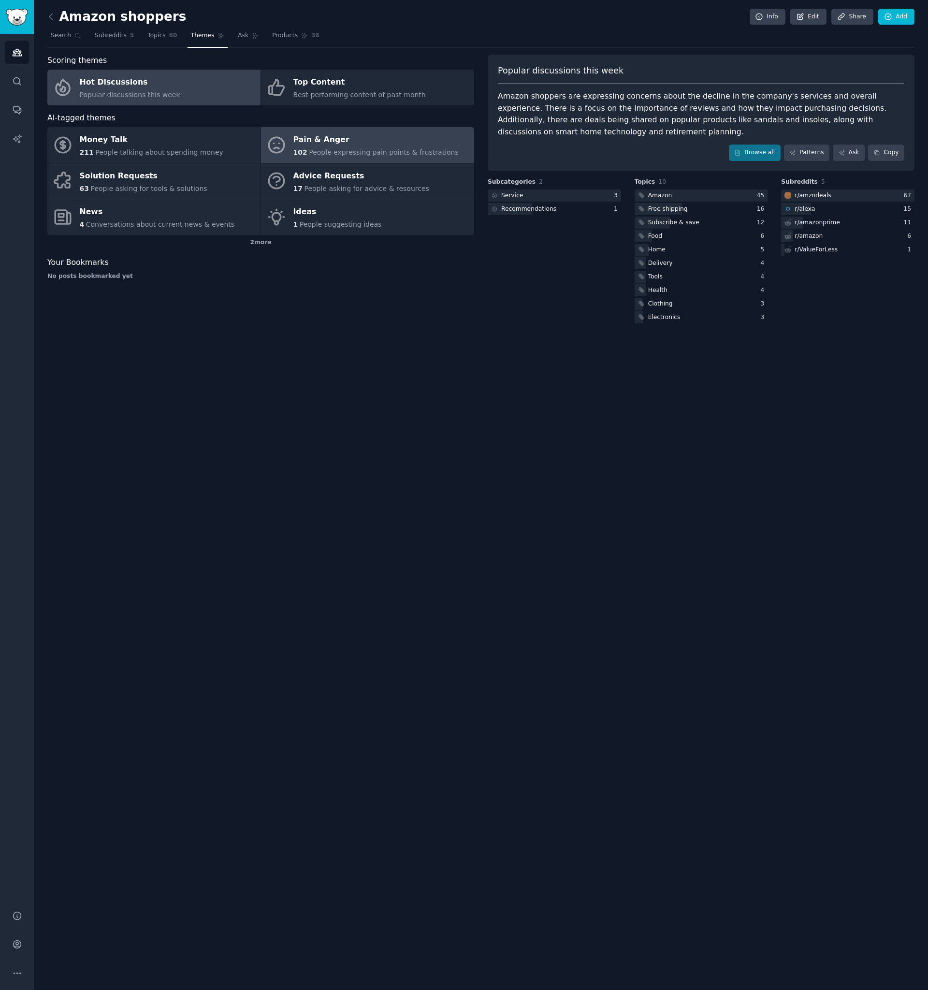 The image size is (928, 990). Describe the element at coordinates (809, 236) in the screenshot. I see `div: r/ amazon` at that location.